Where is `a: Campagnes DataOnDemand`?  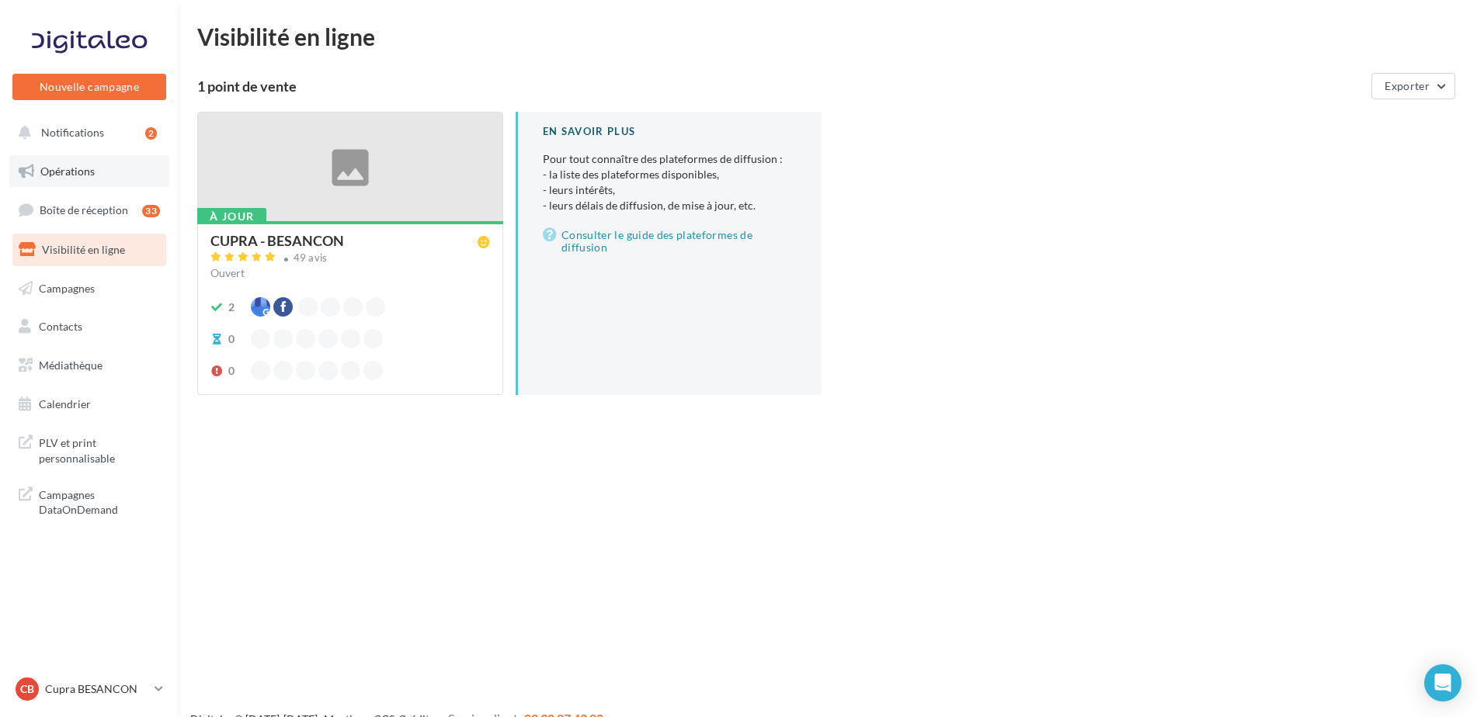 a: Campagnes DataOnDemand is located at coordinates (89, 501).